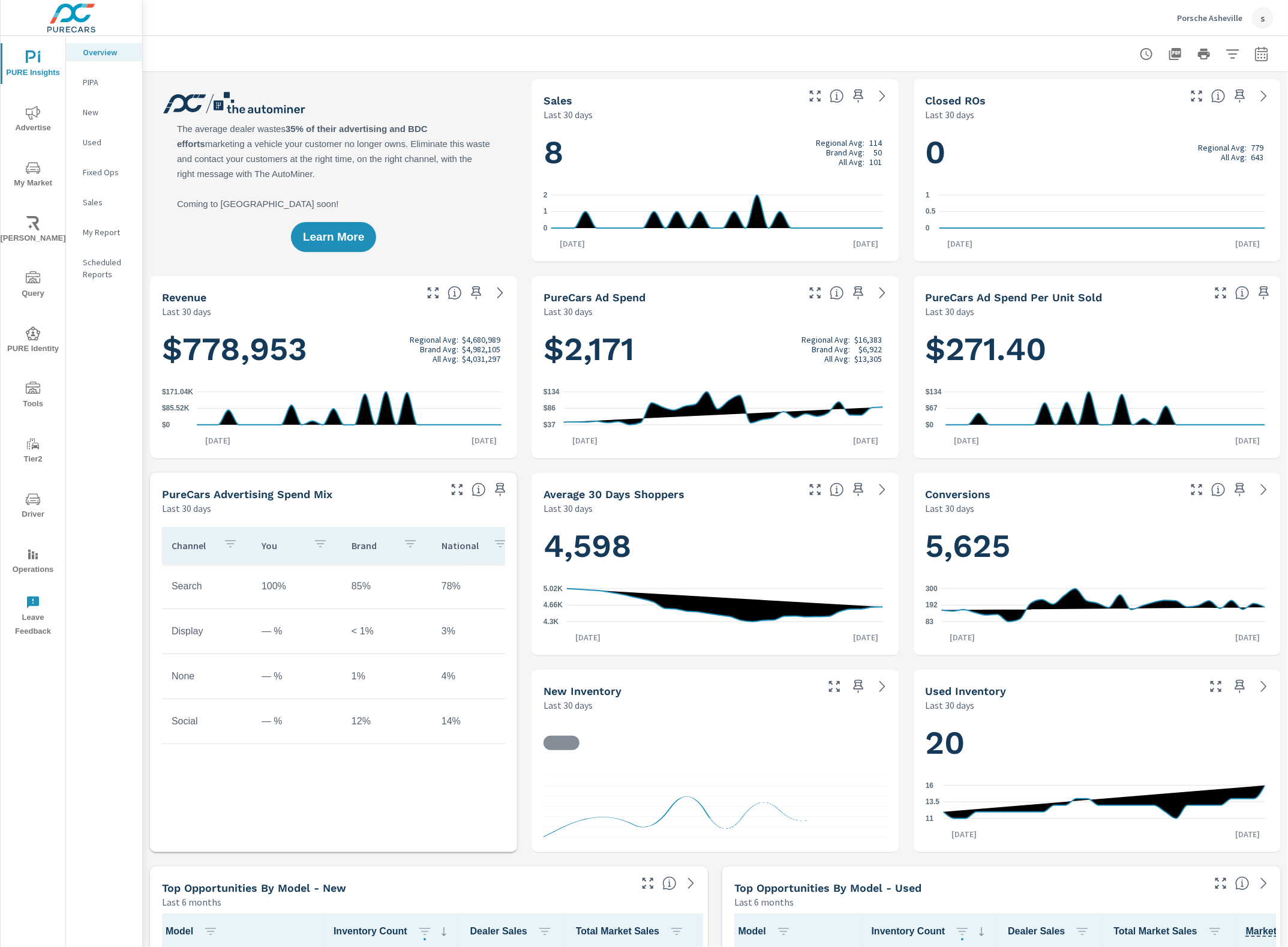 This screenshot has height=947, width=1288. Describe the element at coordinates (1258, 157) in the screenshot. I see `p: 643` at that location.